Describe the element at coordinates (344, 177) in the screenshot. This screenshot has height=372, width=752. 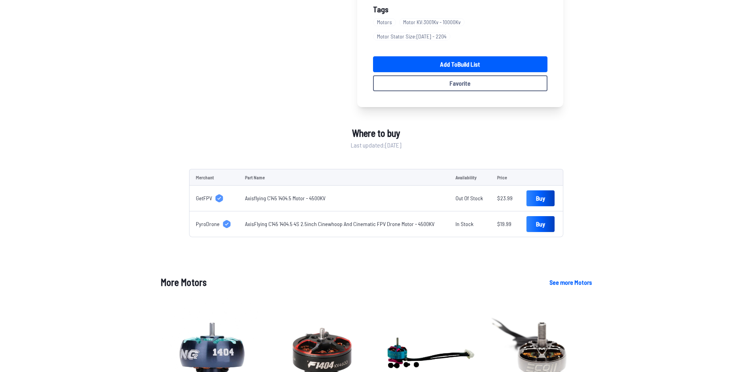
I see `td: Part Name` at that location.